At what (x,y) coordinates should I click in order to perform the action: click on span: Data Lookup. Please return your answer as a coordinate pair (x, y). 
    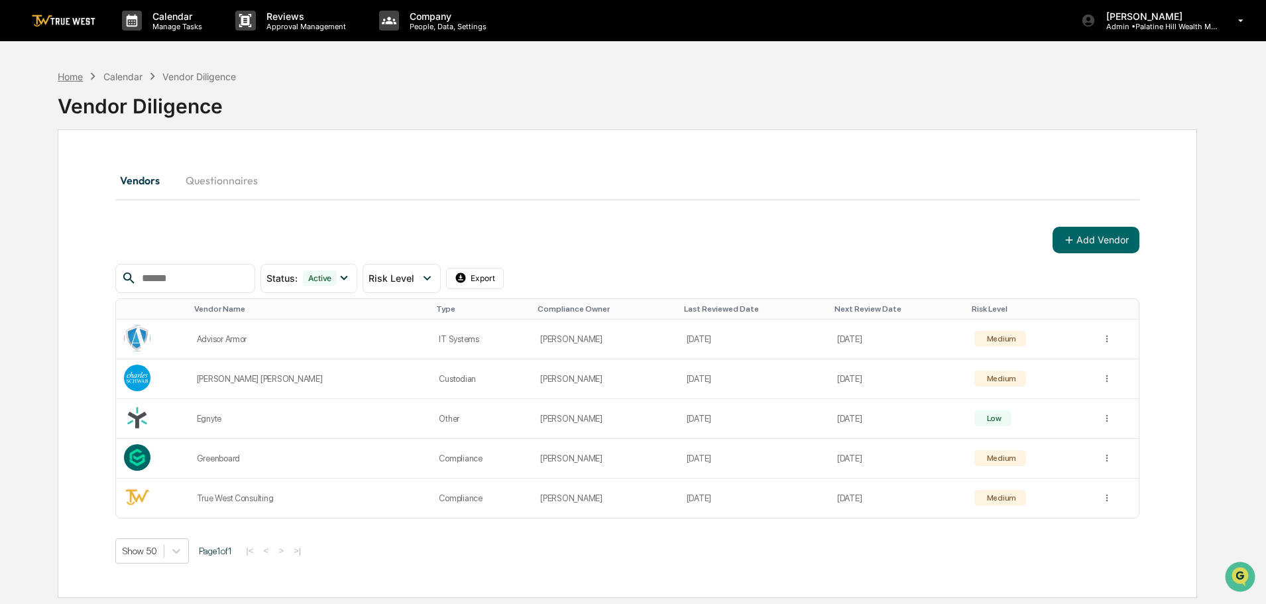
    Looking at the image, I should click on (55, 303).